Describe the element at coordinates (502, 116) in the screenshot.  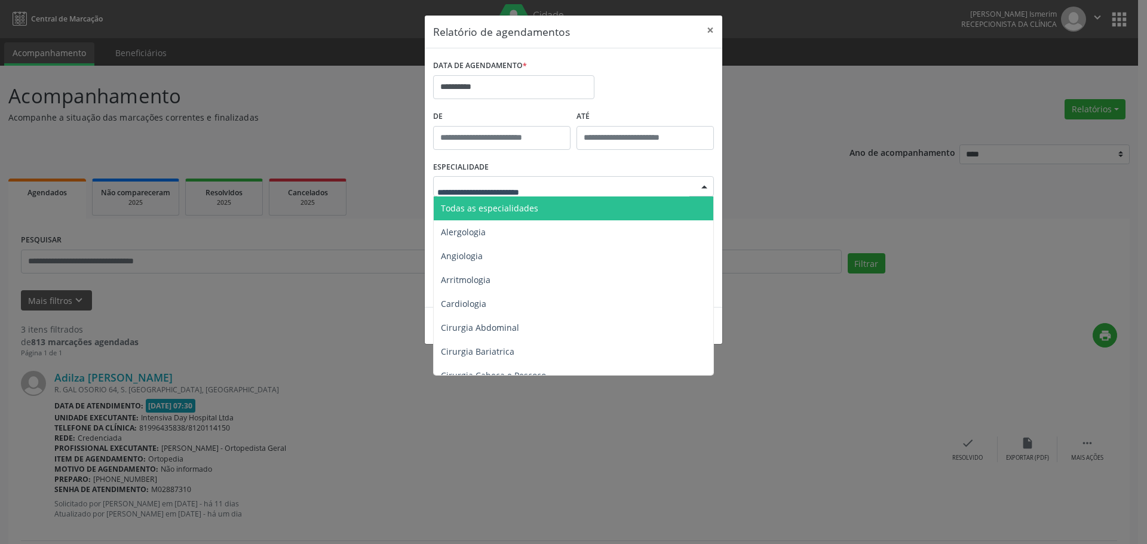
I see `label: De` at that location.